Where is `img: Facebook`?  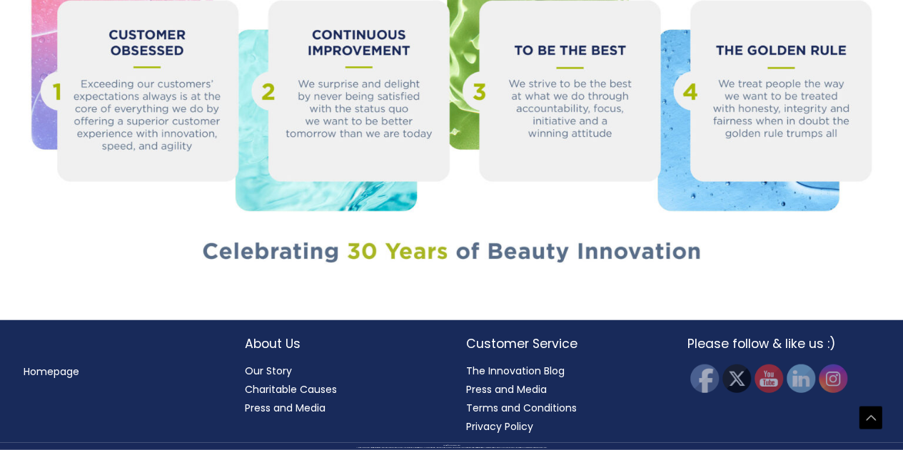 img: Facebook is located at coordinates (705, 379).